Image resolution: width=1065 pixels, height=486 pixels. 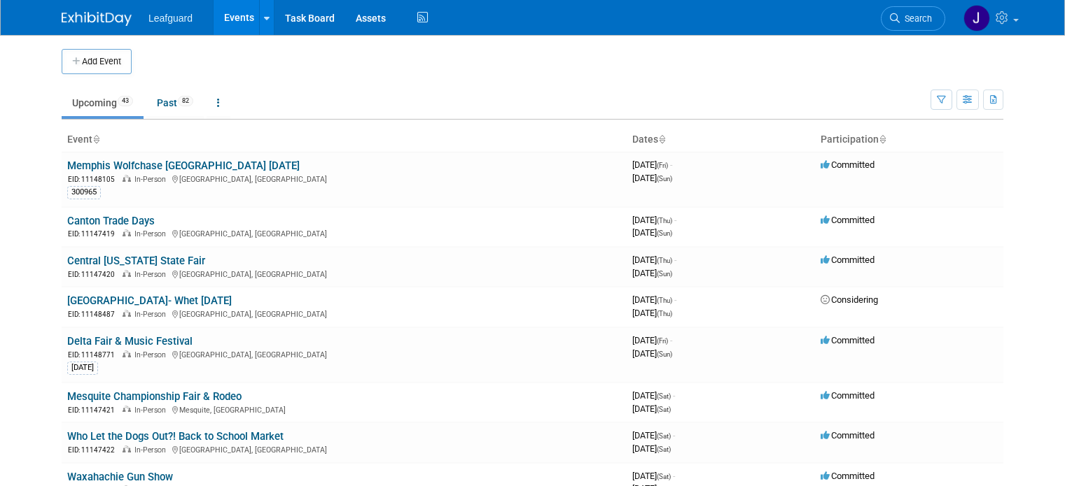 I want to click on a: Delta Fair & Music Festival, so click(x=129, y=342).